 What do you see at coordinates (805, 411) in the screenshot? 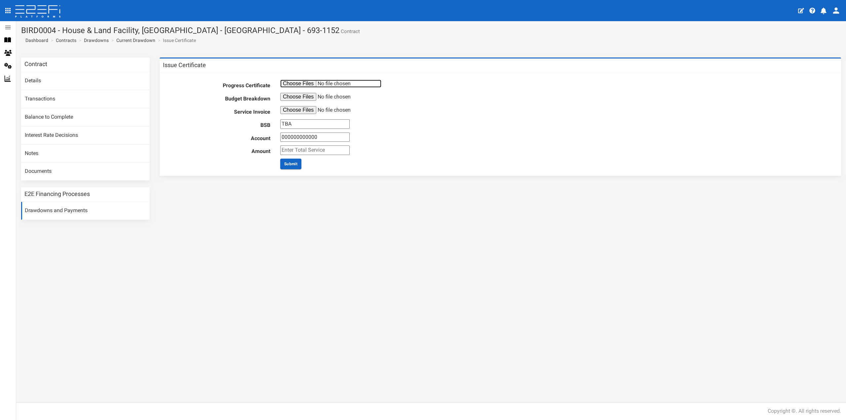
I see `div: Copyright ©. All rights reserved.` at bounding box center [805, 411].